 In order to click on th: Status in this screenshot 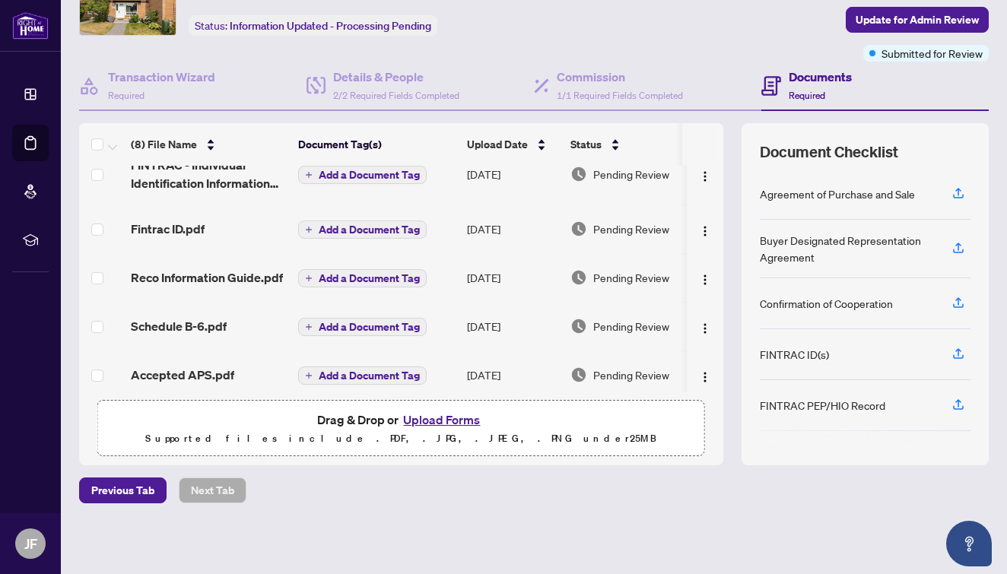, I will do `click(629, 145)`.